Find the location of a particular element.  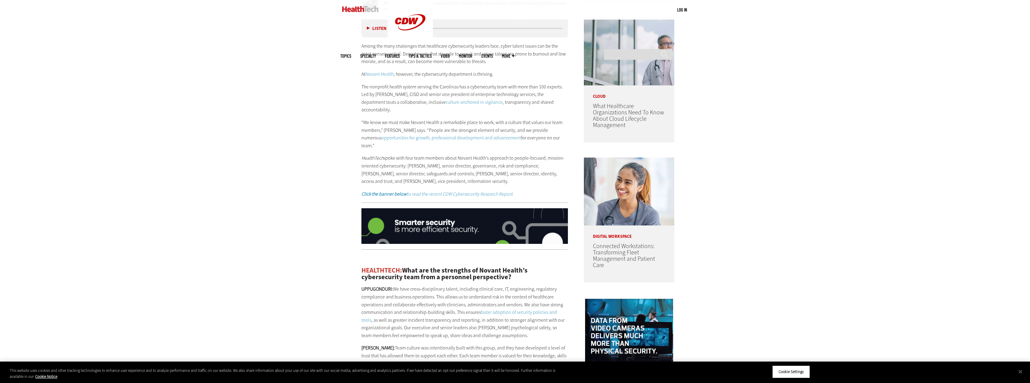

strong: UPPUGONDURI: is located at coordinates (377, 289).